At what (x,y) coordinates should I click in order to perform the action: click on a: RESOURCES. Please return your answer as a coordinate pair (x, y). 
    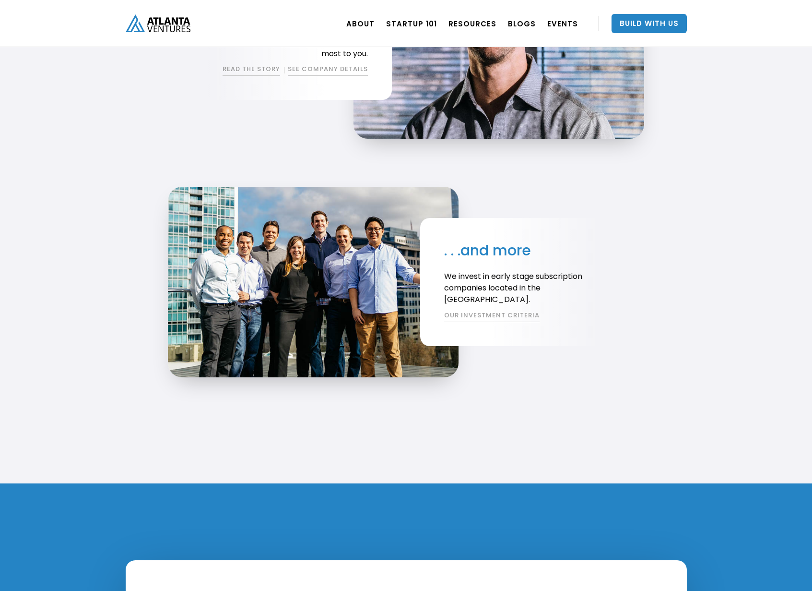
    Looking at the image, I should click on (473, 24).